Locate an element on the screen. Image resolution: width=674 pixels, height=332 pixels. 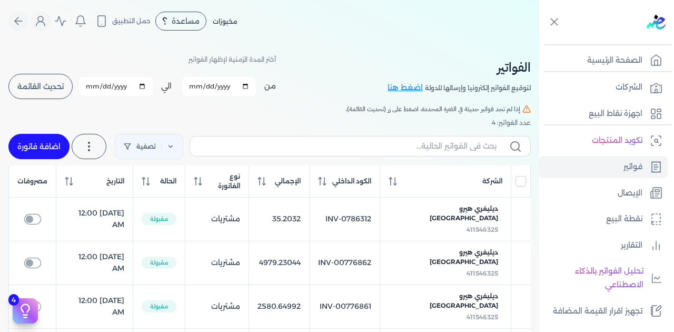
span: الحالة is located at coordinates (168, 181).